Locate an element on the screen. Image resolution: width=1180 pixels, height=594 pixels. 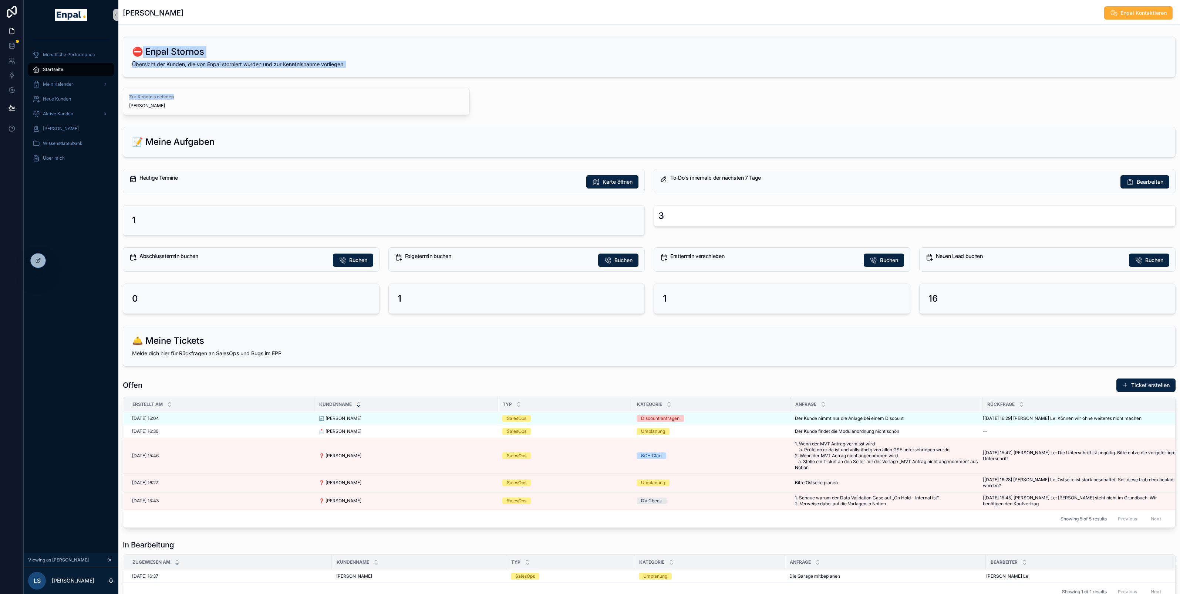
a: 1. Wenn der MVT Antrag vermisst wird a. Prüfe ob er da ist und vollständig von allen GSE untersch... is located at coordinates (886, 456).